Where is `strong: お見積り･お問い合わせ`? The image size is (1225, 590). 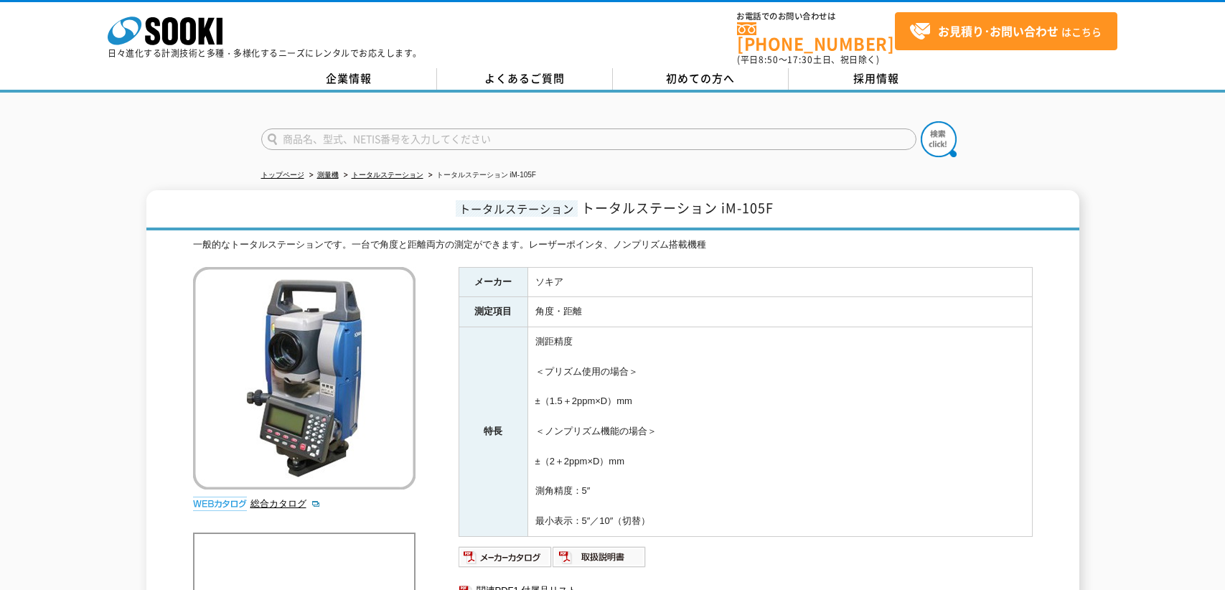
strong: お見積り･お問い合わせ is located at coordinates (998, 31).